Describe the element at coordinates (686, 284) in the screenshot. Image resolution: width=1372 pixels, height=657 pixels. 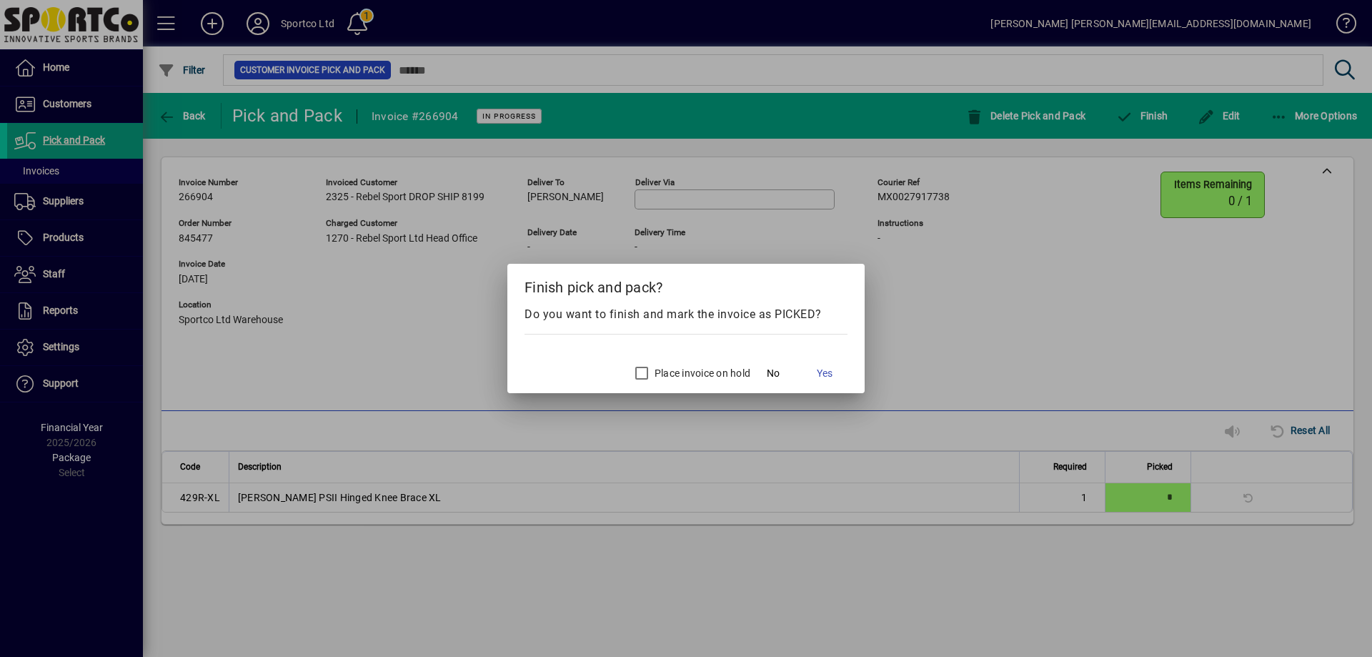
I see `h2: Finish pick and pack?` at that location.